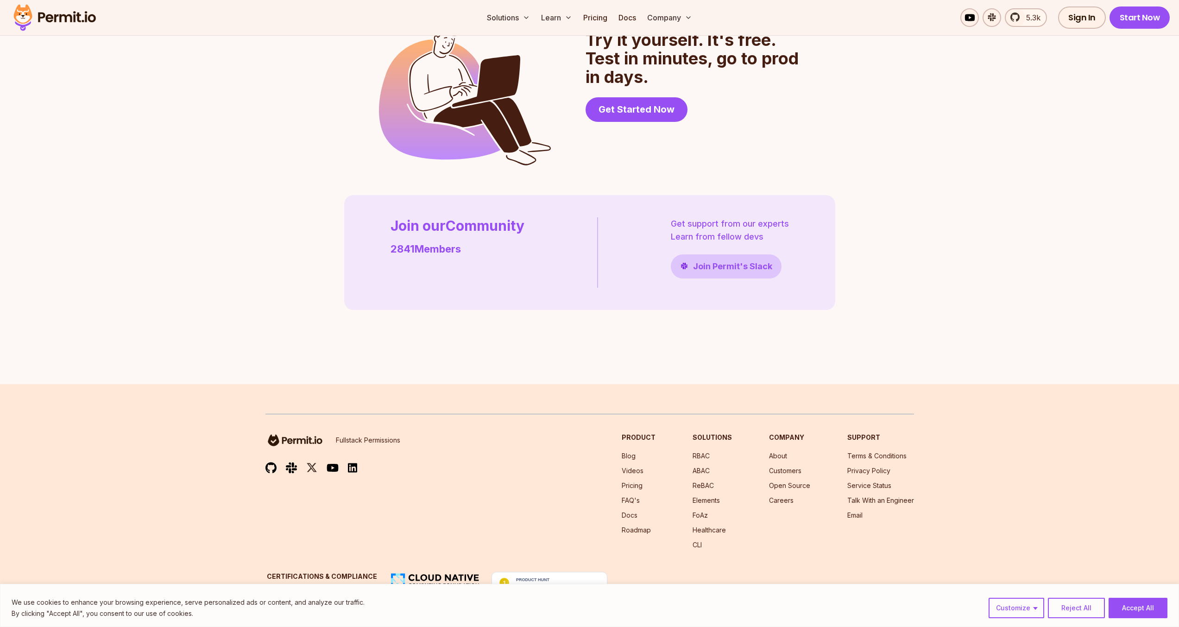 The width and height of the screenshot is (1179, 627). I want to click on h3: Product, so click(638, 437).